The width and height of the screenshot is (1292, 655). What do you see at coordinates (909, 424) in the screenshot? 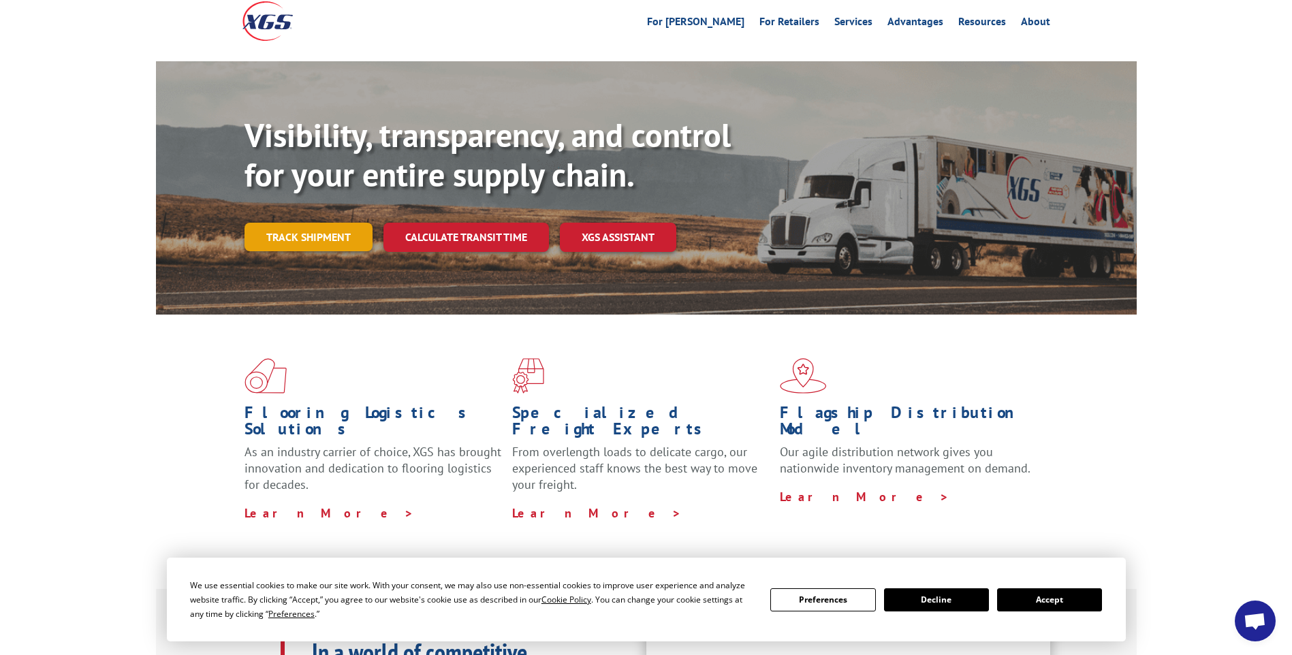
I see `h1: Flagship Distribution Model` at bounding box center [909, 424].